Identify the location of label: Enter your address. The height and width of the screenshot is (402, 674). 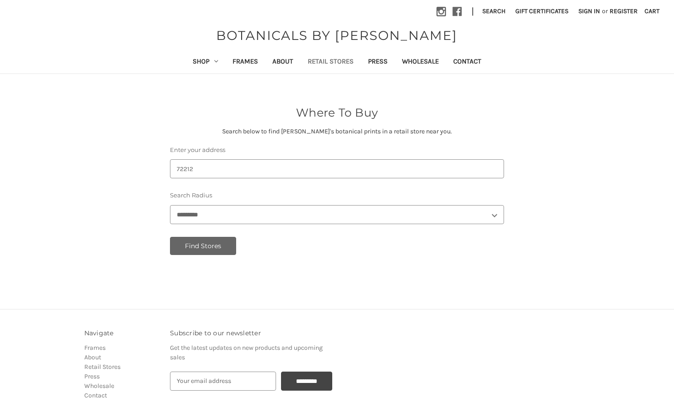
(337, 150).